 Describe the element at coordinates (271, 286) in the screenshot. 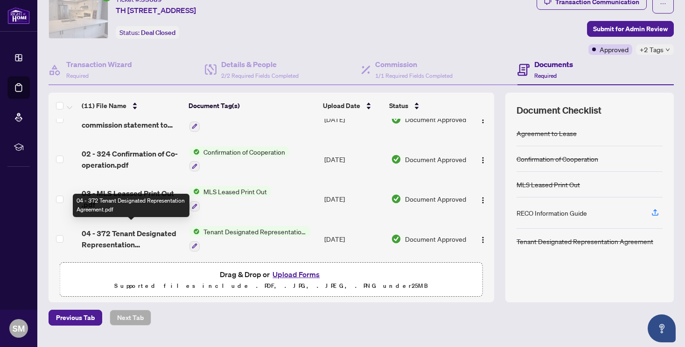

I see `p: Supported files include .PDF, .JPG, .JPEG, .PNG under 25 MB` at that location.